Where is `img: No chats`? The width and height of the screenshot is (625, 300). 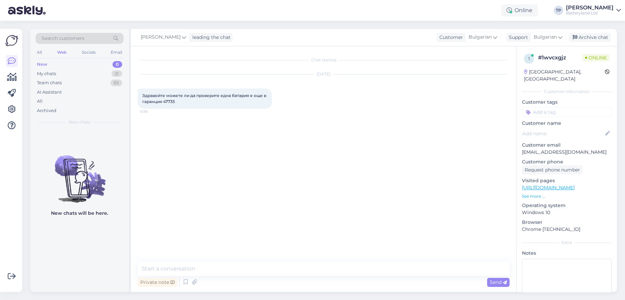 img: No chats is located at coordinates (80, 174).